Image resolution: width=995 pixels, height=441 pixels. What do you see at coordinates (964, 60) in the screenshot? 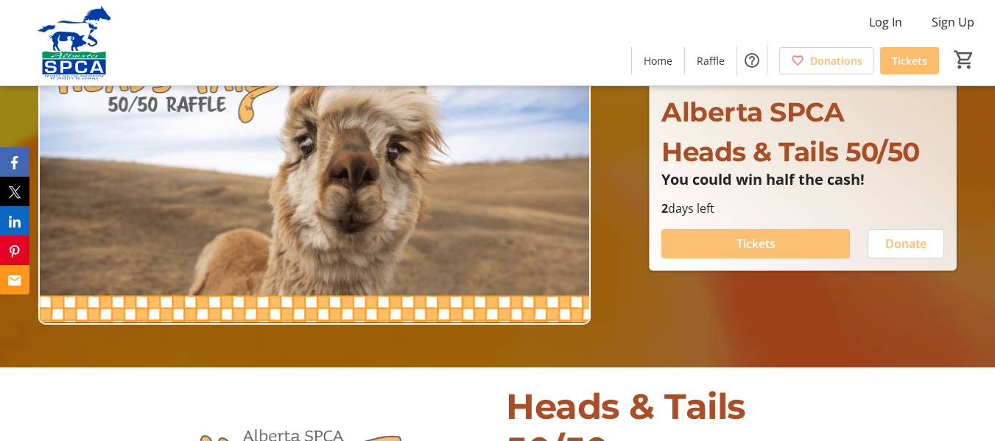
I see `button: Cart` at bounding box center [964, 60].